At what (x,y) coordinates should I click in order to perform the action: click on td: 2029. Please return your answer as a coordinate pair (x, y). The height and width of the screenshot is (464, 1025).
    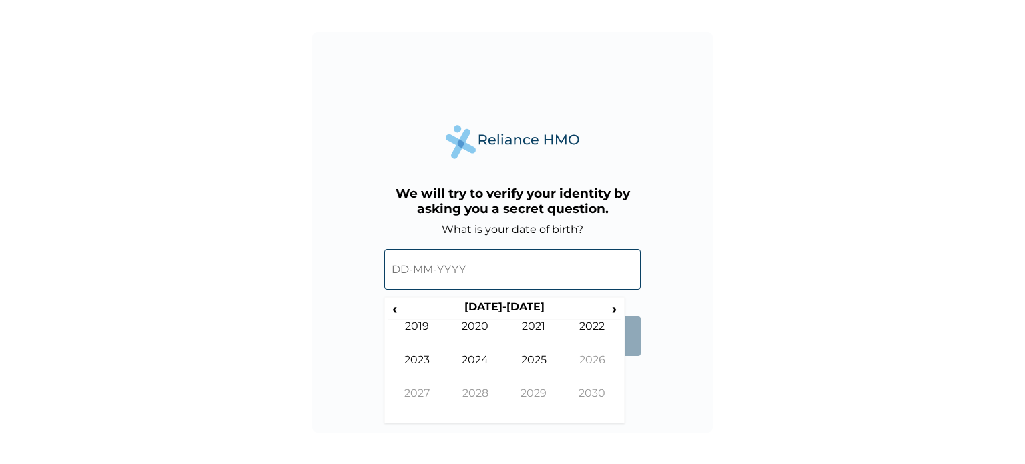
    Looking at the image, I should click on (534, 403).